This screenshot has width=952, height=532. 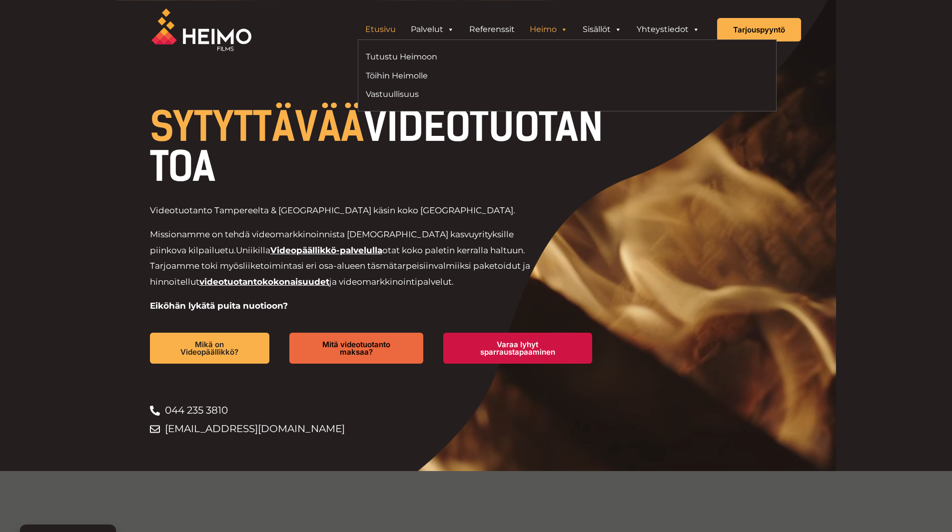 I want to click on div: Tarjouspyyntö, so click(x=759, y=29).